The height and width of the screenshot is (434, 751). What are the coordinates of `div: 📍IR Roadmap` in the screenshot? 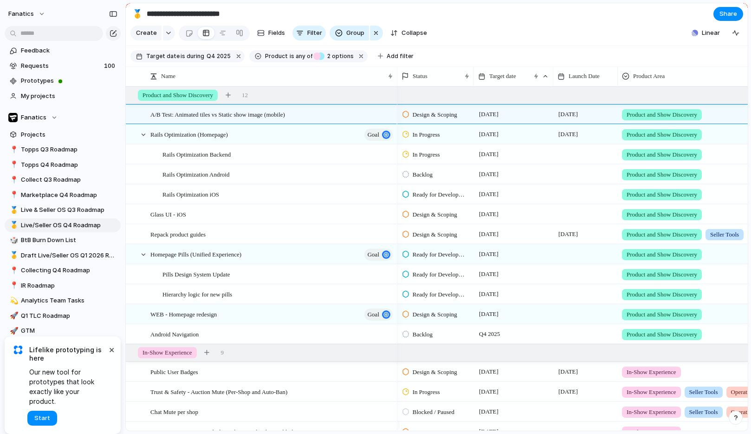 It's located at (63, 285).